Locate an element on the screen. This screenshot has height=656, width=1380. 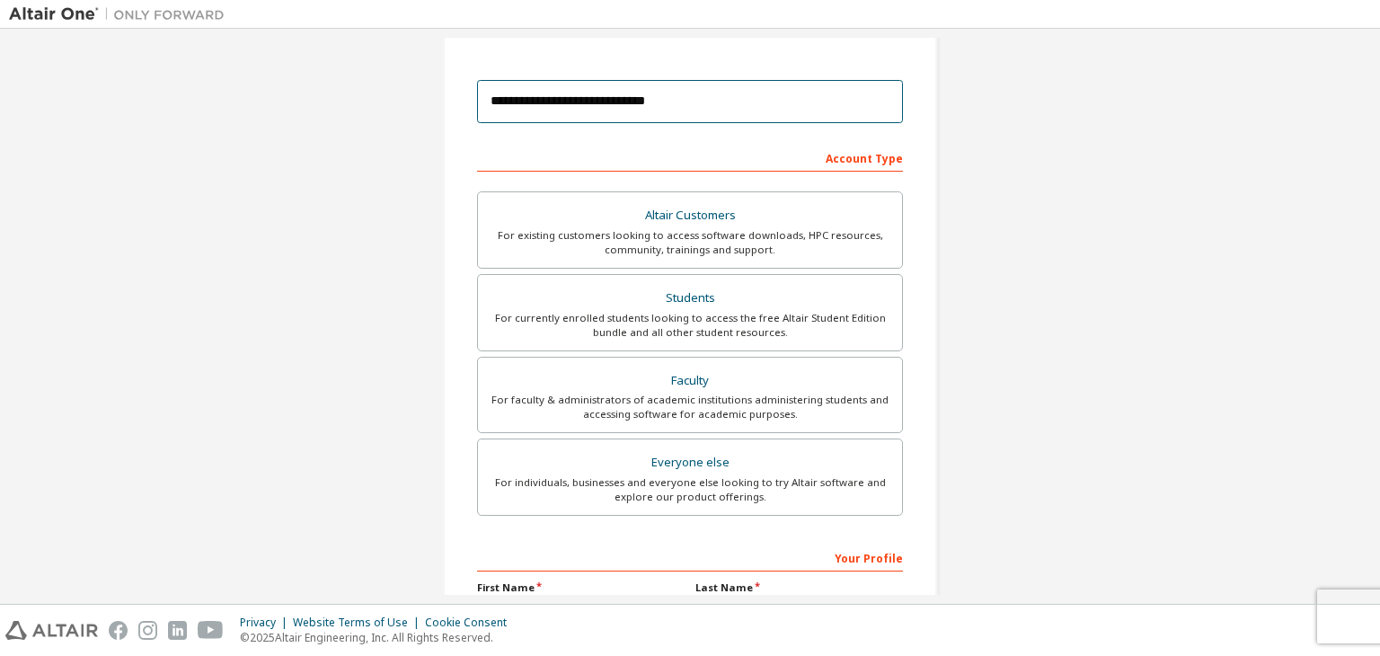
div: Altair Customers is located at coordinates (690, 216).